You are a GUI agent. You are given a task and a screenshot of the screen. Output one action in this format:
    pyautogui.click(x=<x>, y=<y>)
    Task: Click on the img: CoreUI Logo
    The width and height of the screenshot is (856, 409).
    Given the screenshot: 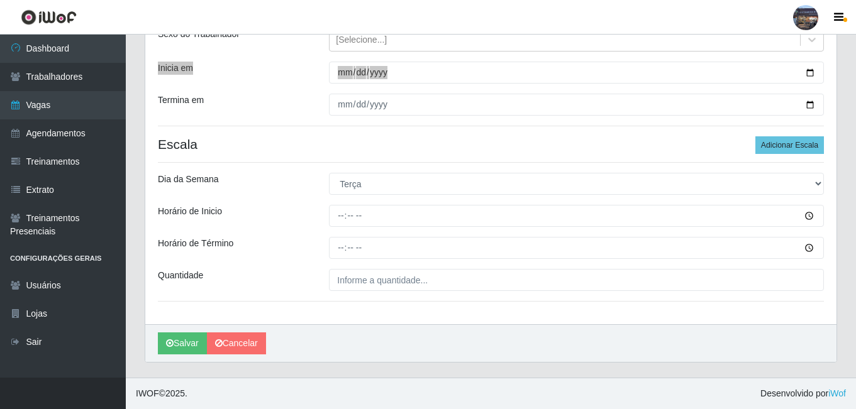 What is the action you would take?
    pyautogui.click(x=48, y=17)
    